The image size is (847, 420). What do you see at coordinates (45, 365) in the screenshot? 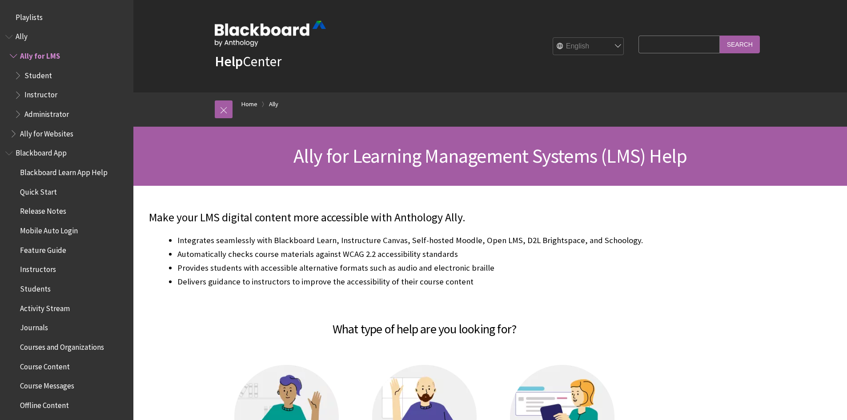
I see `span: Course Content` at bounding box center [45, 365].